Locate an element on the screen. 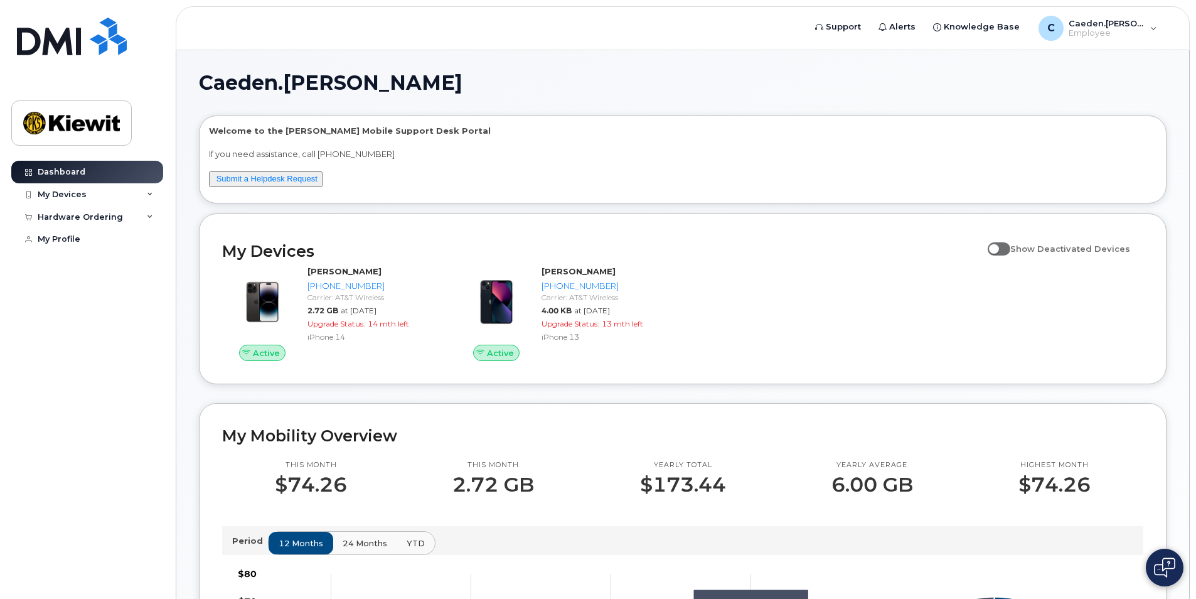 Image resolution: width=1196 pixels, height=599 pixels. h2: My Devices is located at coordinates (602, 251).